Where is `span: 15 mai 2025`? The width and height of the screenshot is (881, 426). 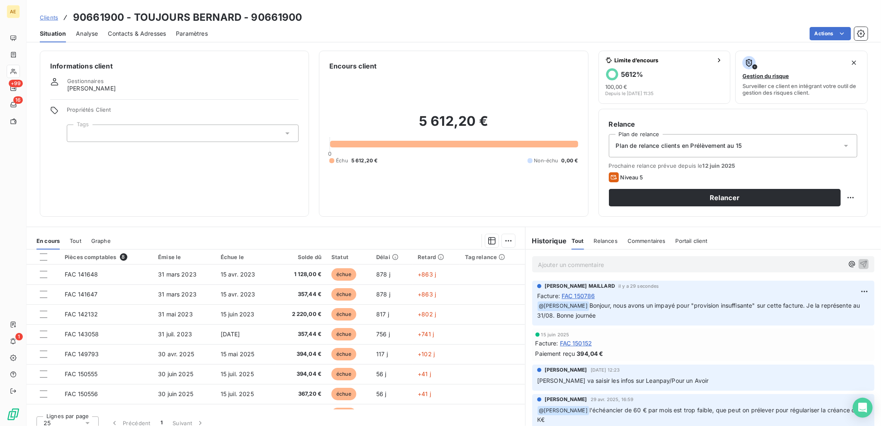 span: 15 mai 2025 is located at coordinates (238, 354).